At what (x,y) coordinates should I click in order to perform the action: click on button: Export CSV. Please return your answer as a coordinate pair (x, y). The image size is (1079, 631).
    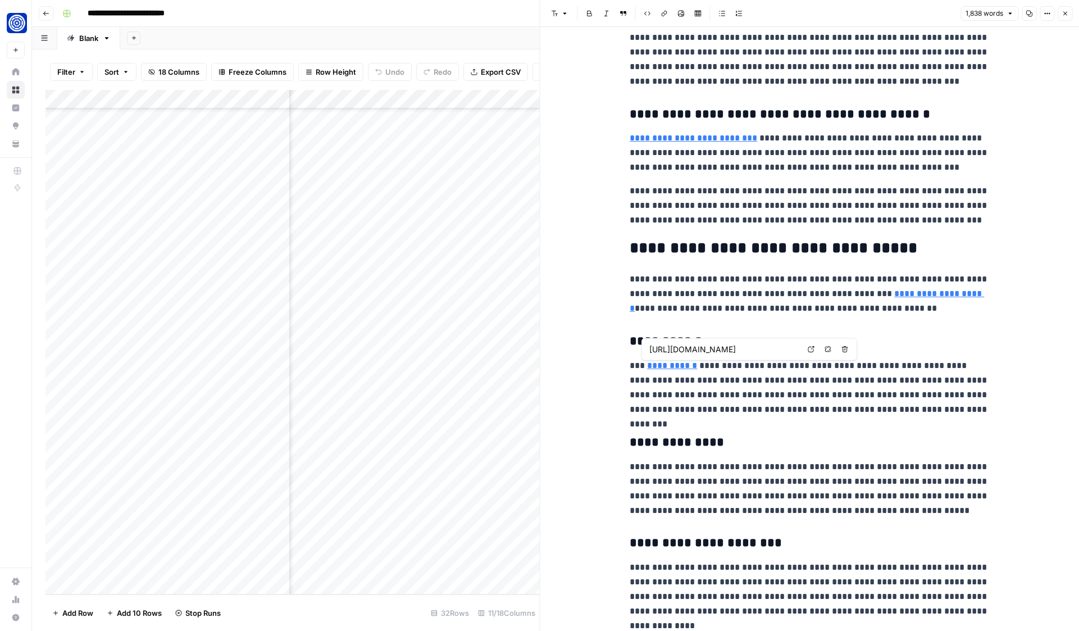
    Looking at the image, I should click on (495, 72).